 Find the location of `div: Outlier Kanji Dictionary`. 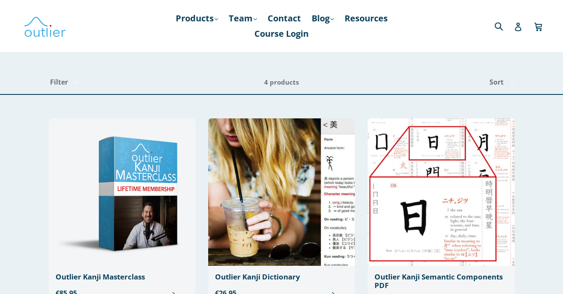

div: Outlier Kanji Dictionary is located at coordinates (281, 277).